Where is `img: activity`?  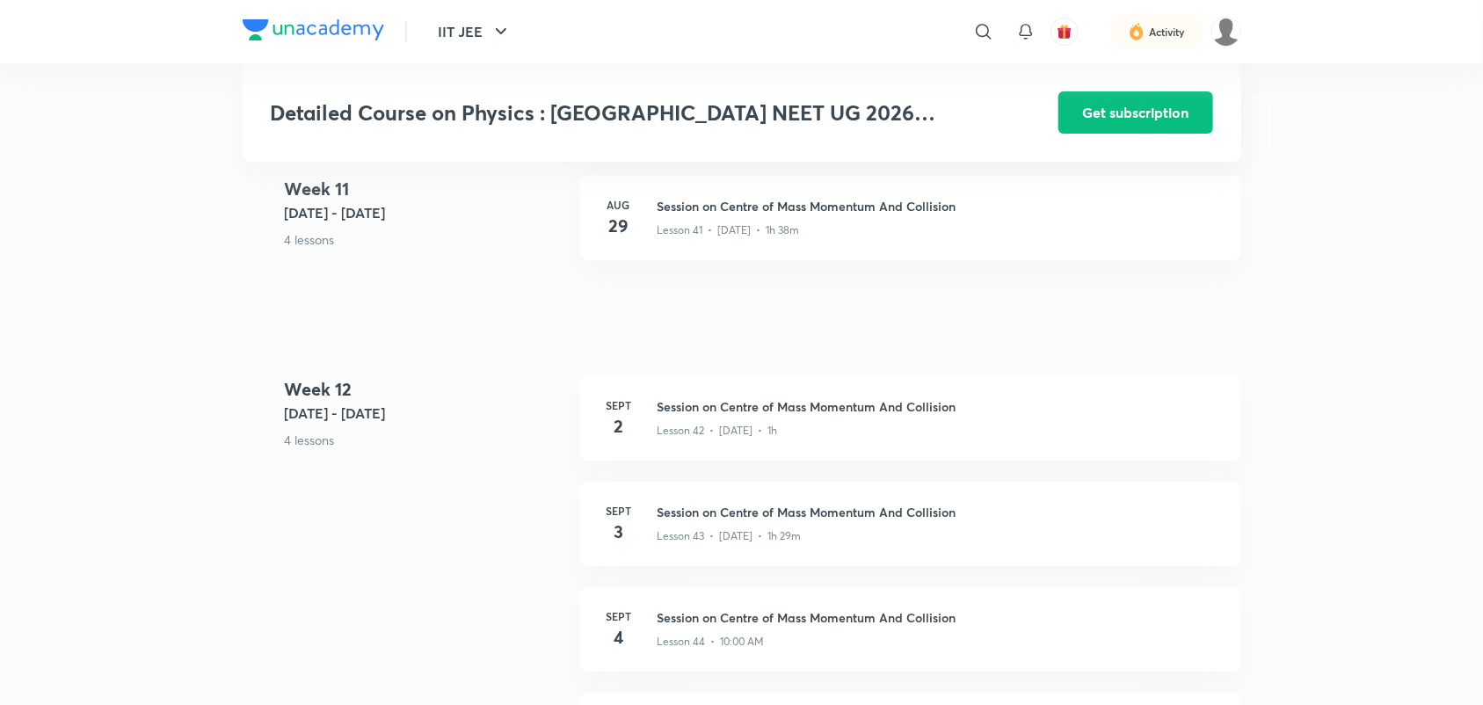
img: activity is located at coordinates (1136, 32).